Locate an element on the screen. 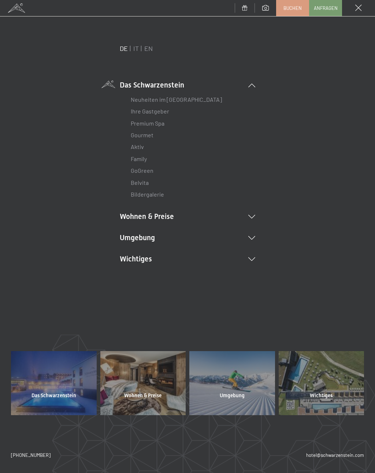  a: Buchen is located at coordinates (292, 8).